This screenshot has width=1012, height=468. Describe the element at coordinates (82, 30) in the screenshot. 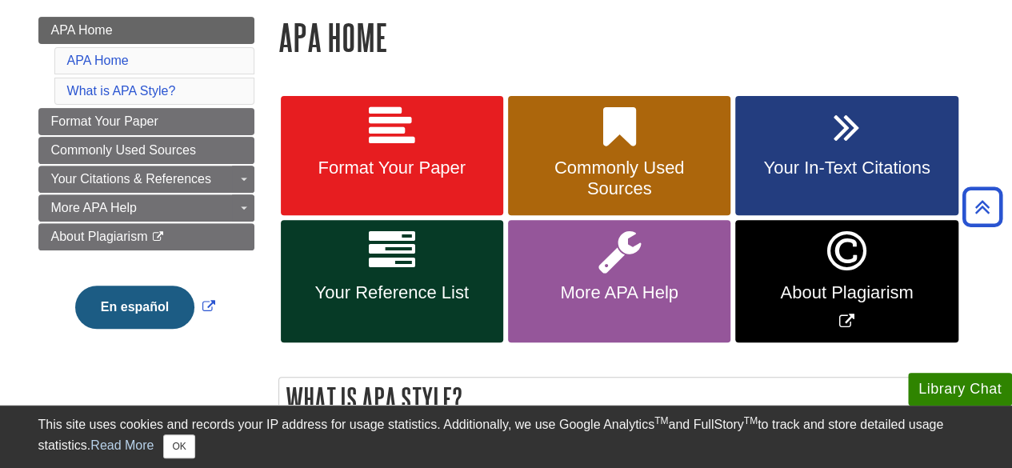

I see `span: APA Home` at that location.